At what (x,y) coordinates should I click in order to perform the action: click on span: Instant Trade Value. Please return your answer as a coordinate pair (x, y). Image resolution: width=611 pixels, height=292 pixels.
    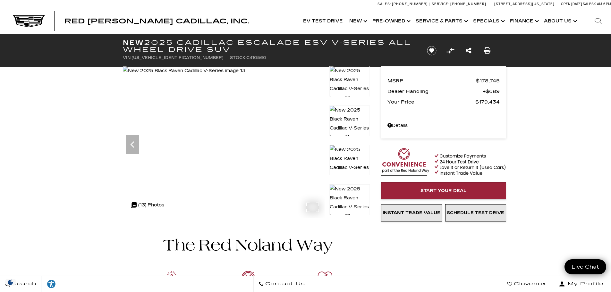
    Looking at the image, I should click on (412, 213).